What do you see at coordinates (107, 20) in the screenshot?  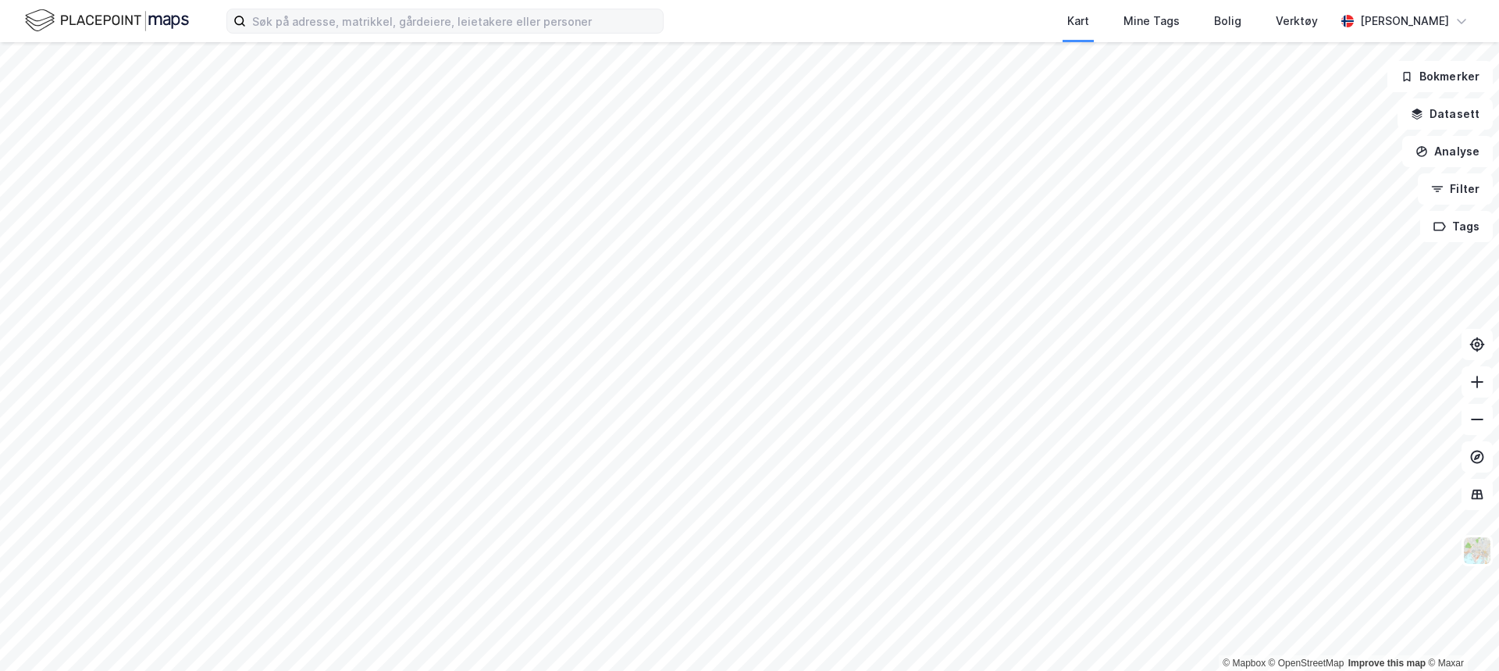 I see `img: logo.f888ab2527a4732fd821a326f86c7f29.svg` at bounding box center [107, 20].